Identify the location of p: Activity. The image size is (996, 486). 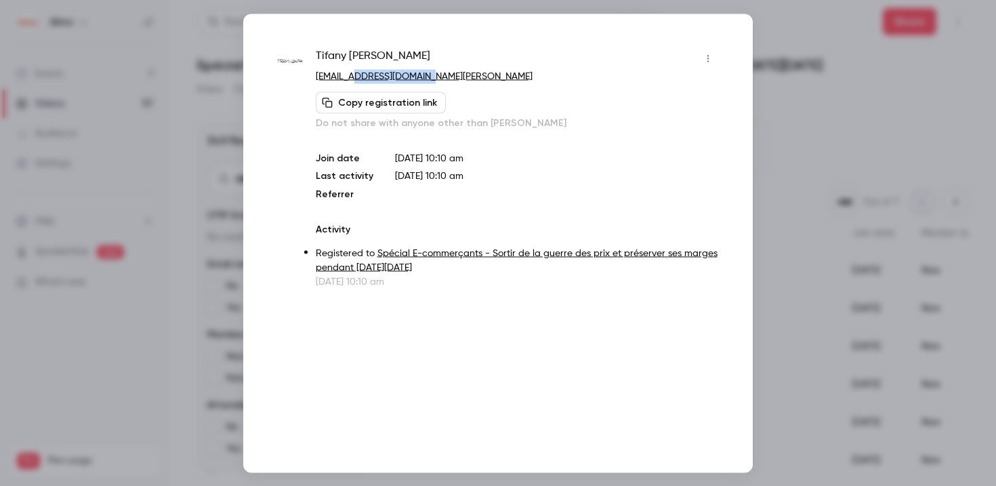
(517, 229).